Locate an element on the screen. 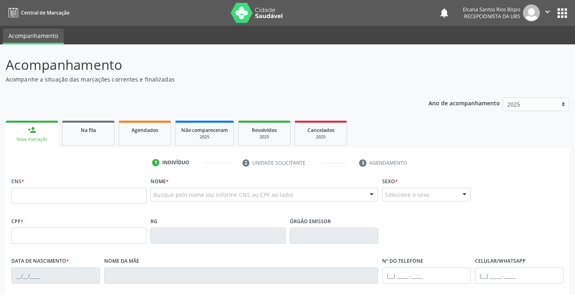  label: Data de nascimento is located at coordinates (40, 261).